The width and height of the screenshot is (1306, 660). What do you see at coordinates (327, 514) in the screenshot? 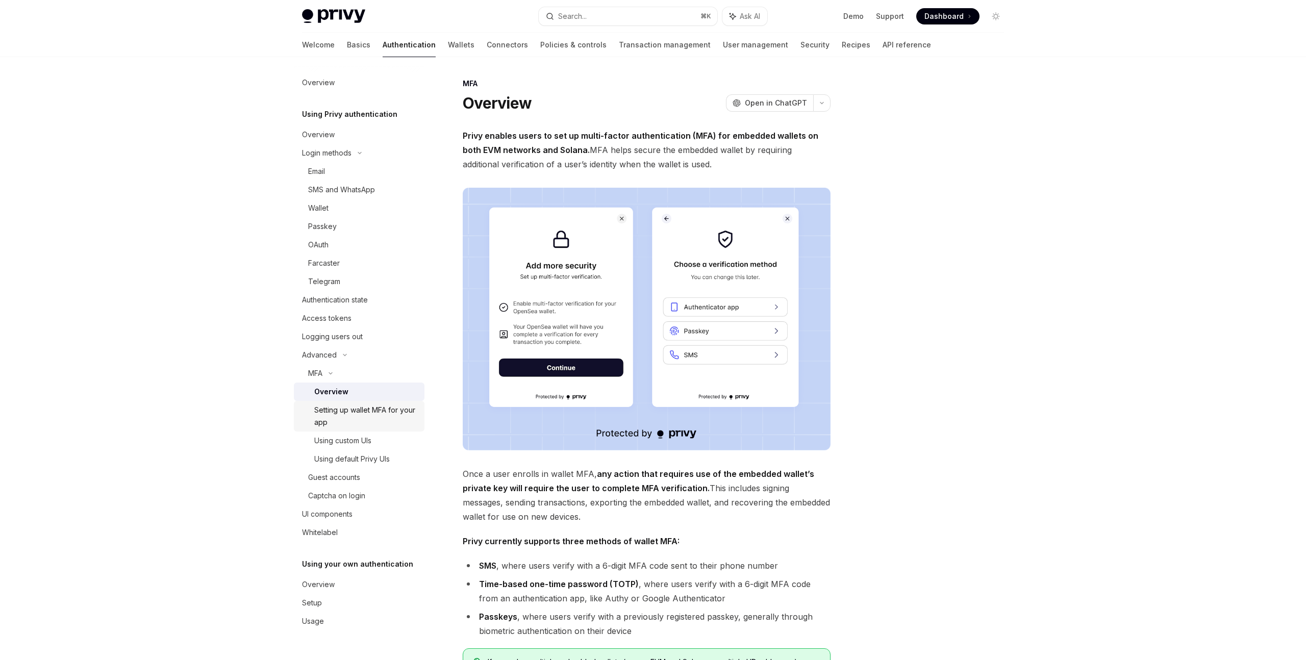
I see `div: UI components` at bounding box center [327, 514].